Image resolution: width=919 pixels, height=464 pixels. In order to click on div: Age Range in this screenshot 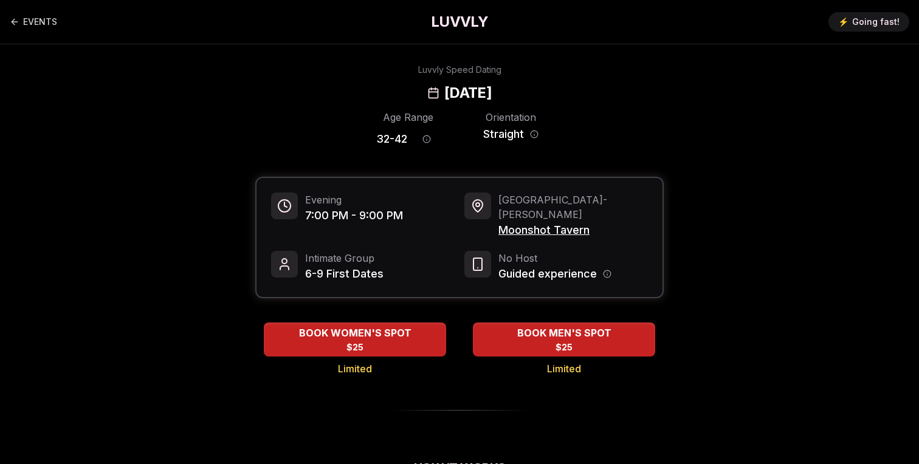, I will do `click(408, 117)`.